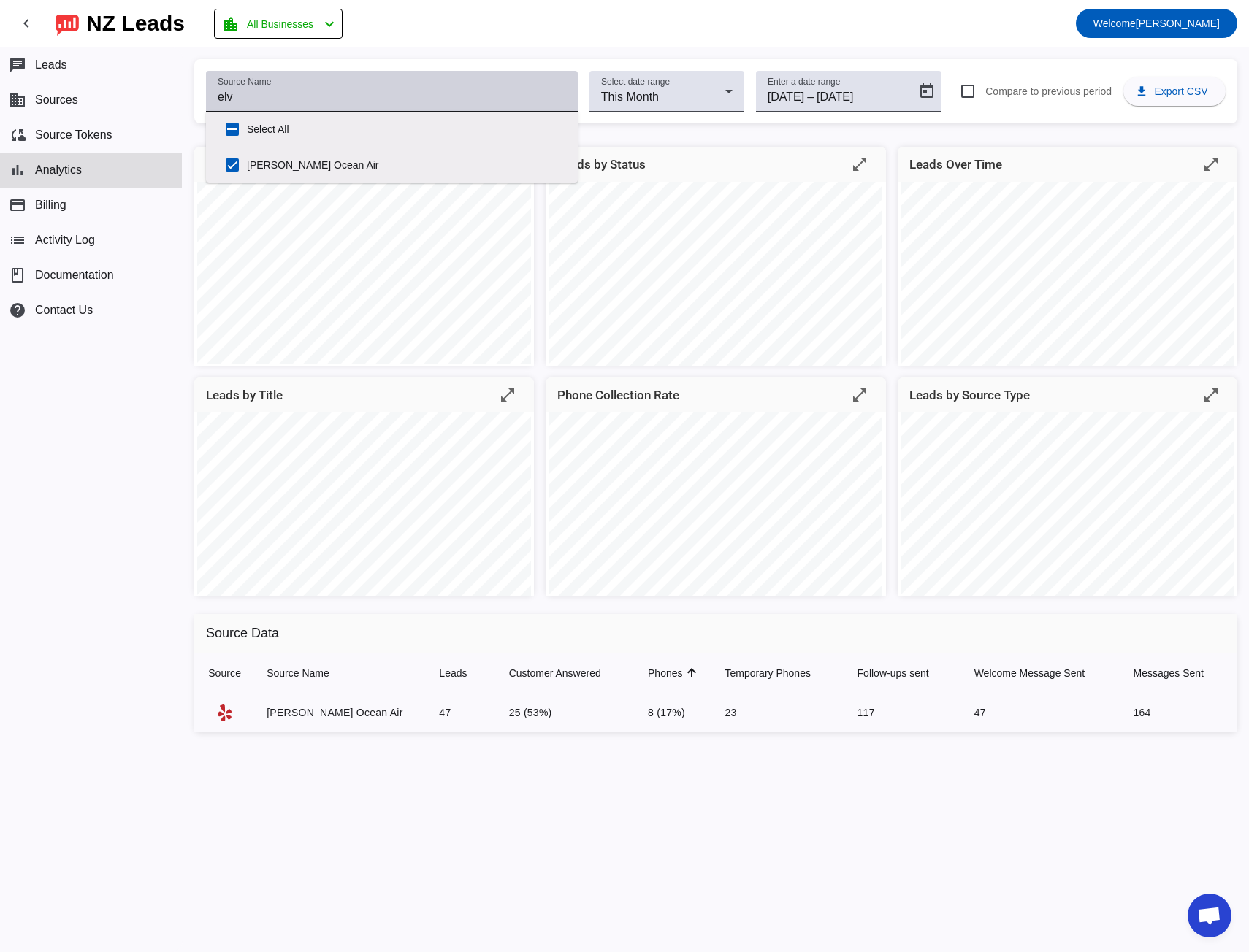 The height and width of the screenshot is (952, 1249). Describe the element at coordinates (786, 97) in the screenshot. I see `input: Start date` at that location.